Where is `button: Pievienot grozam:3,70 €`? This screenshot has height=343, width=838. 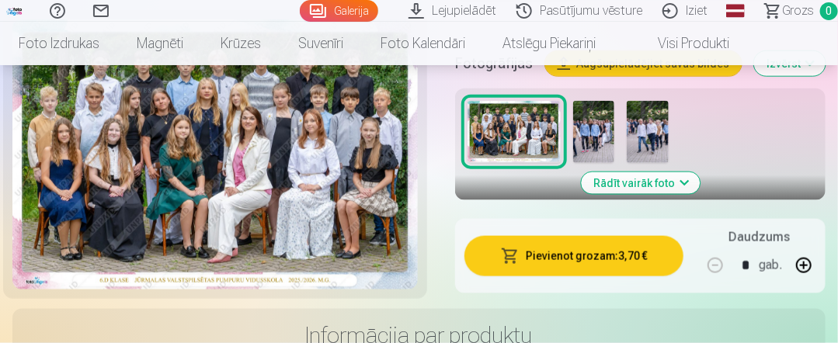
button: Pievienot grozam:3,70 € is located at coordinates (574, 256).